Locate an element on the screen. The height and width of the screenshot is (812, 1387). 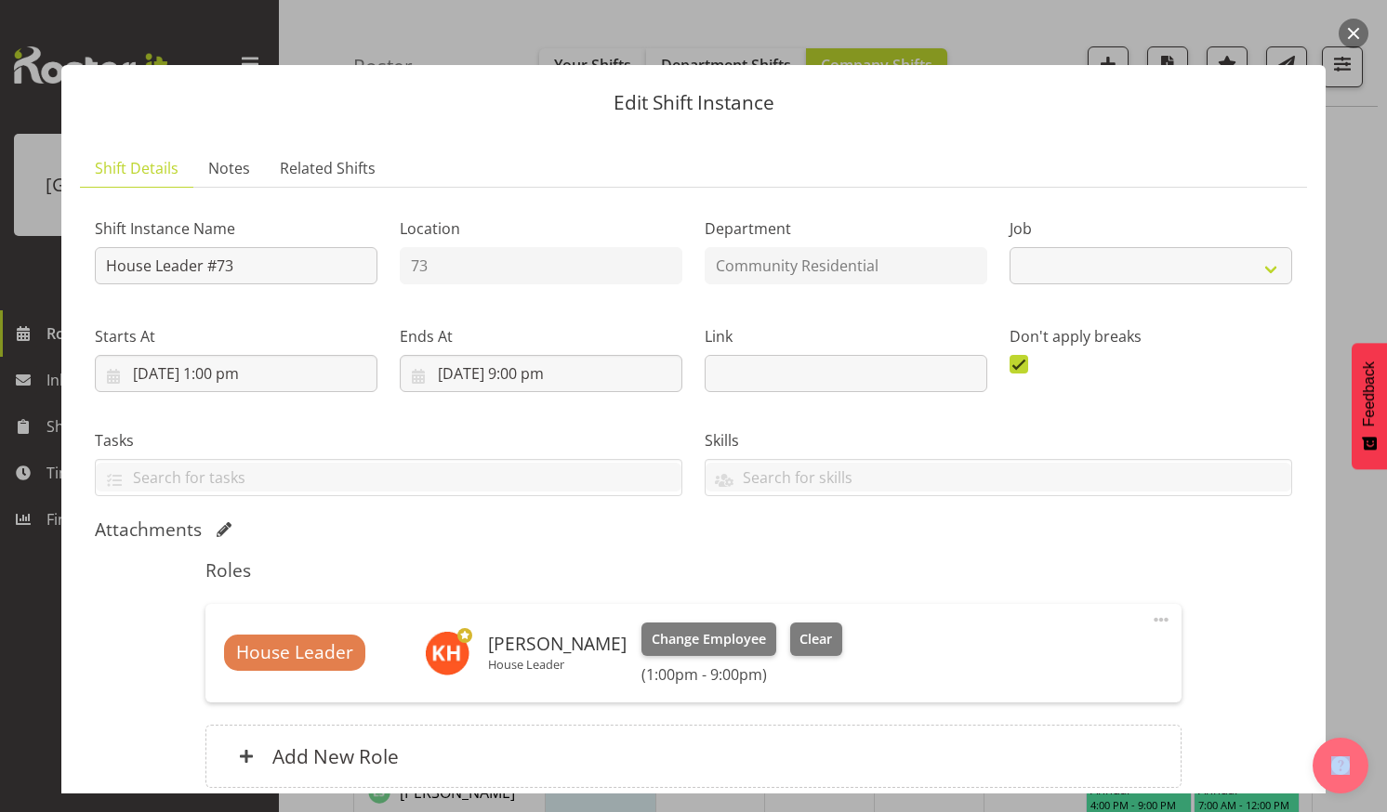
span: Notes is located at coordinates (229, 168).